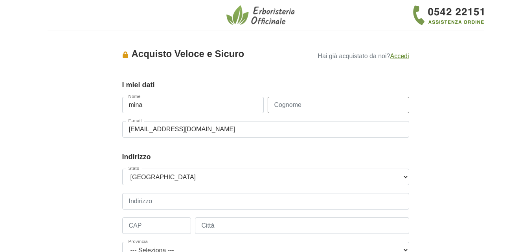  What do you see at coordinates (134, 96) in the screenshot?
I see `label: Nome` at bounding box center [134, 96].